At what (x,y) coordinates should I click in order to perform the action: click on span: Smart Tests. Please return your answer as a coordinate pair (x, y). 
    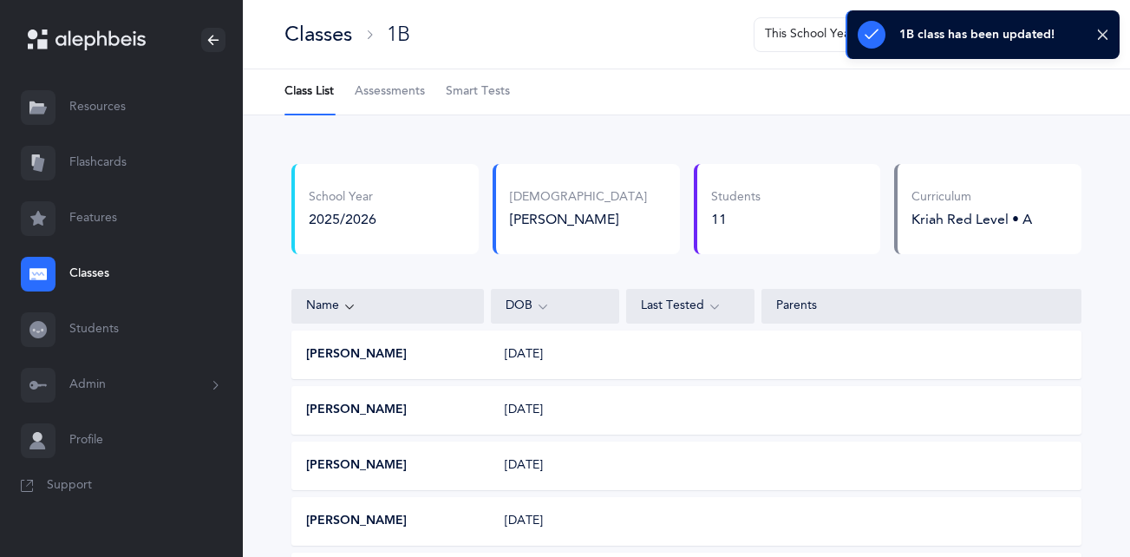
    Looking at the image, I should click on (478, 92).